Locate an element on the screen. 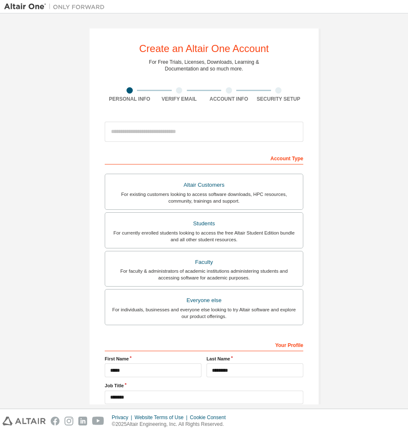 This screenshot has width=408, height=433. img: instagram.svg is located at coordinates (69, 420).